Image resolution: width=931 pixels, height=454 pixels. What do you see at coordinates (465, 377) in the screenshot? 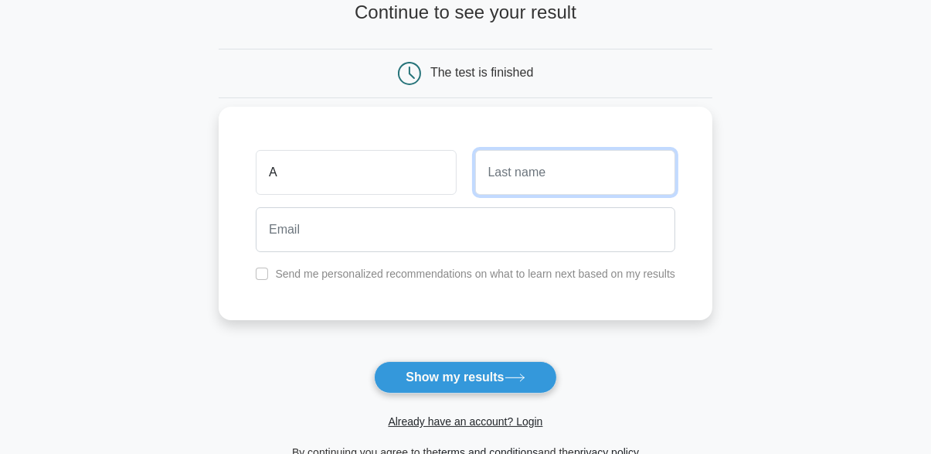
I see `button: Show my results` at bounding box center [465, 377].